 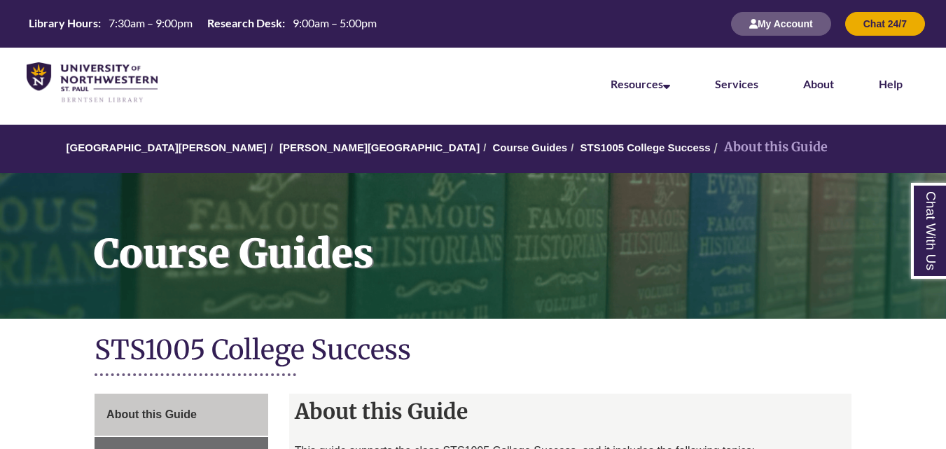 What do you see at coordinates (780, 24) in the screenshot?
I see `button: My Account` at bounding box center [780, 24].